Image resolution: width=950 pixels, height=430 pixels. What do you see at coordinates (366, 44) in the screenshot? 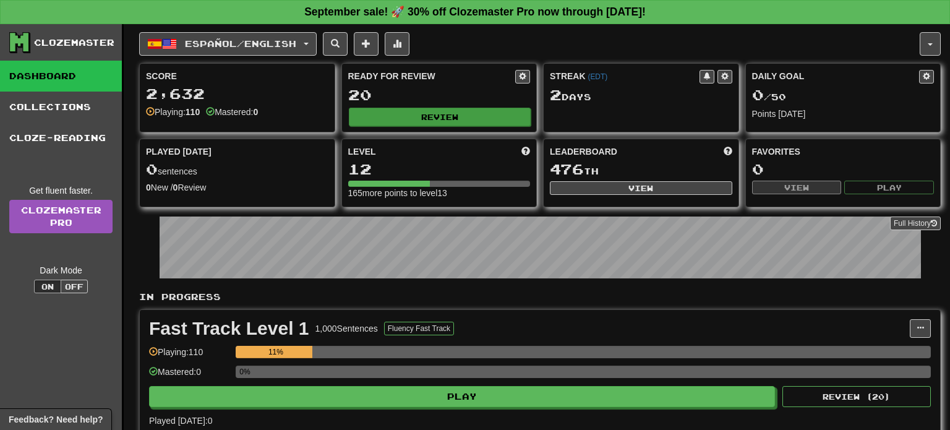
I see `button: Add sentence to collection` at bounding box center [366, 44].